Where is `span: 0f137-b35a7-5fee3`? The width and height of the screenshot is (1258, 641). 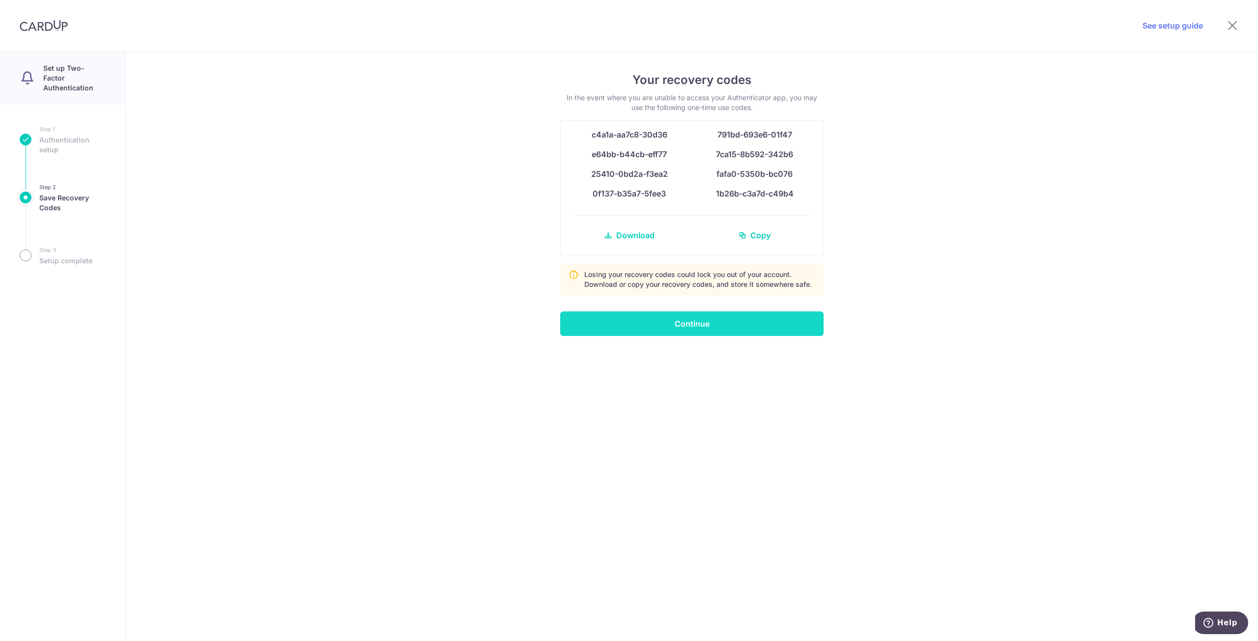 span: 0f137-b35a7-5fee3 is located at coordinates (629, 194).